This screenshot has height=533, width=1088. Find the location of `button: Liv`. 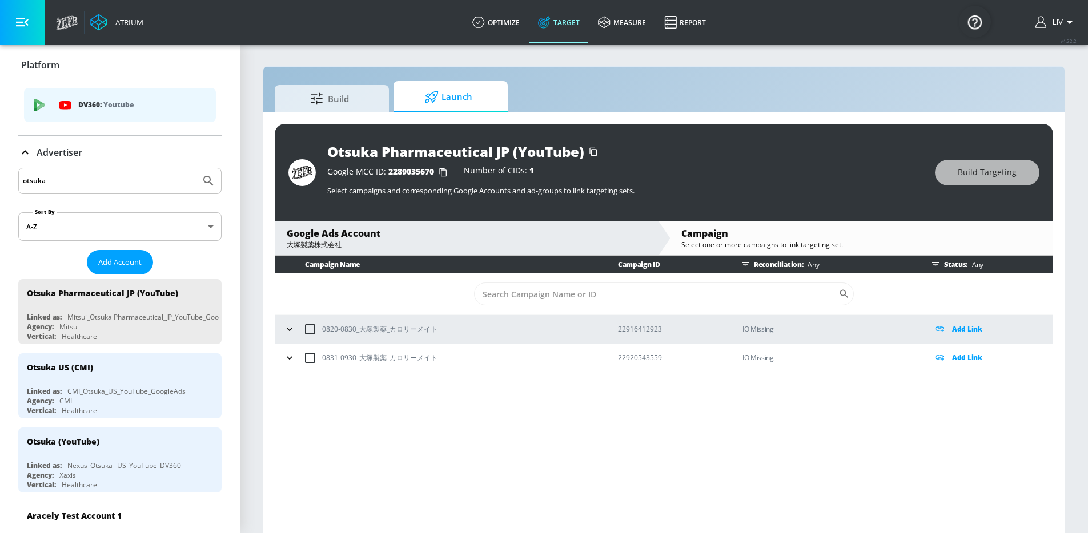

button: Liv is located at coordinates (1056, 22).